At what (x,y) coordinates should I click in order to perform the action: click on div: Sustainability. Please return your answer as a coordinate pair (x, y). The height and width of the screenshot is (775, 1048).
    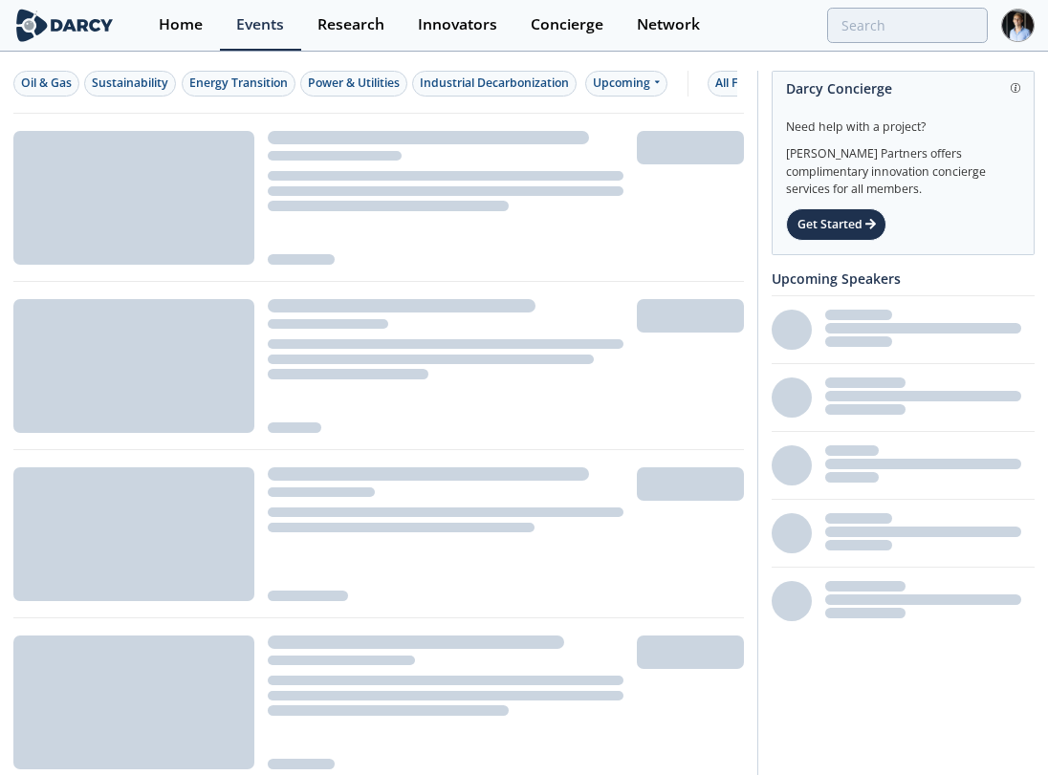
    Looking at the image, I should click on (130, 83).